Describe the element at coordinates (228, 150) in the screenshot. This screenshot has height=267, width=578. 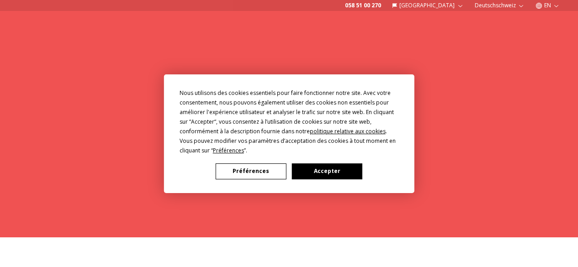
I see `span: Préférences` at that location.